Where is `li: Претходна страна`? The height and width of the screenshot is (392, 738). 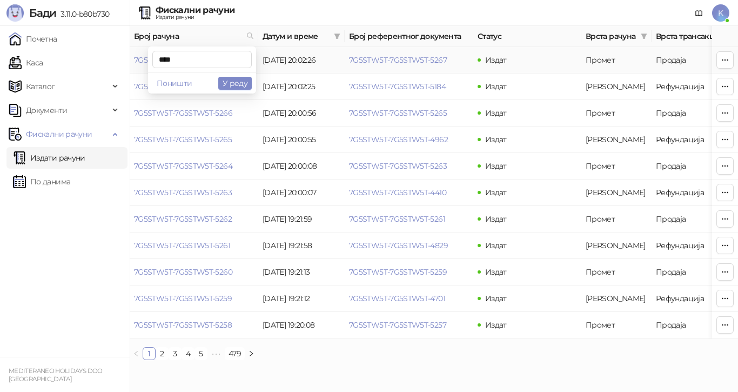
li: Претходна страна is located at coordinates (136, 353).